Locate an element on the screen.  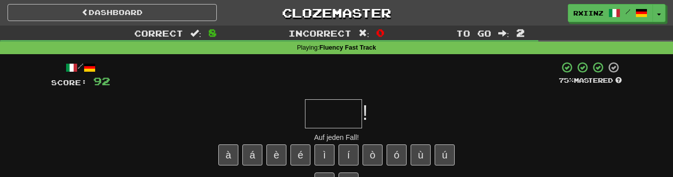
button: ó is located at coordinates (397, 155).